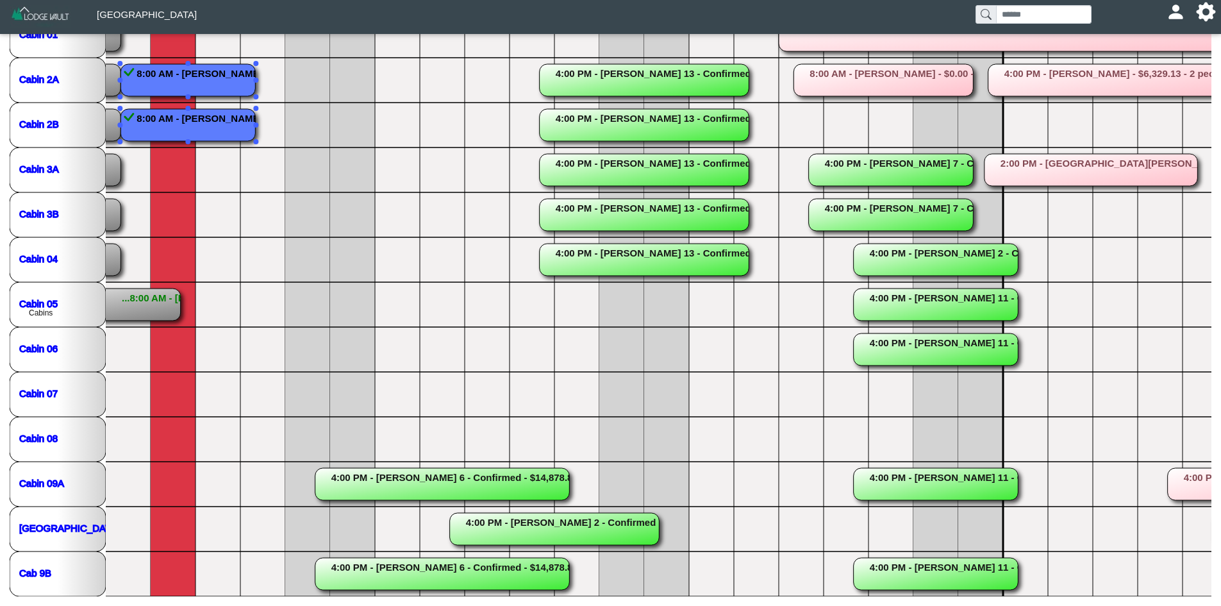 Image resolution: width=1221 pixels, height=606 pixels. I want to click on a: Cabin 2B, so click(39, 123).